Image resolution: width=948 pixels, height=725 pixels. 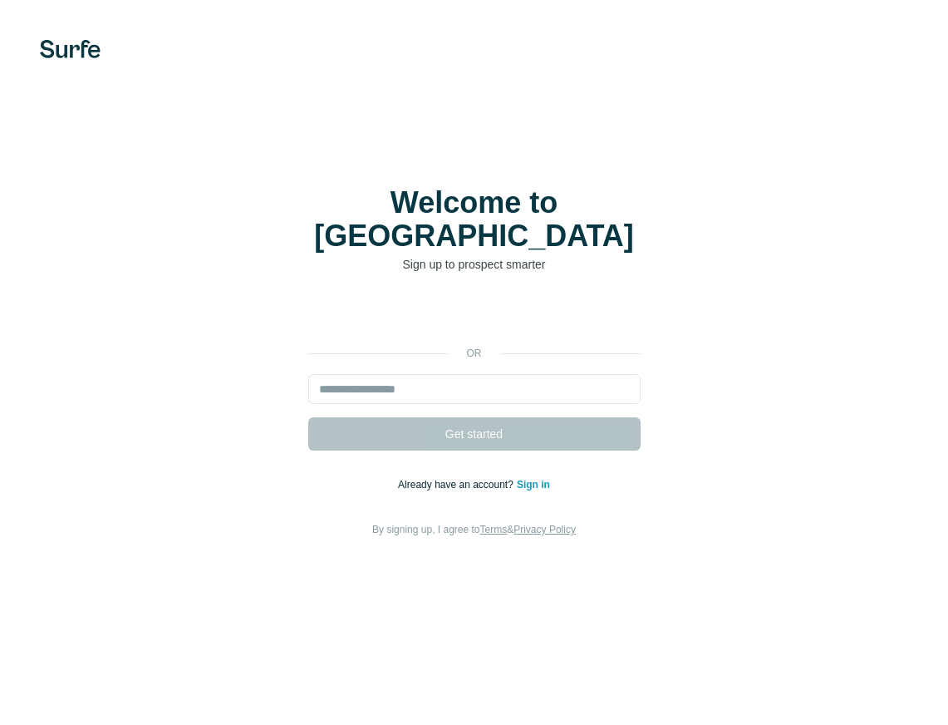 I want to click on a: Terms, so click(x=494, y=529).